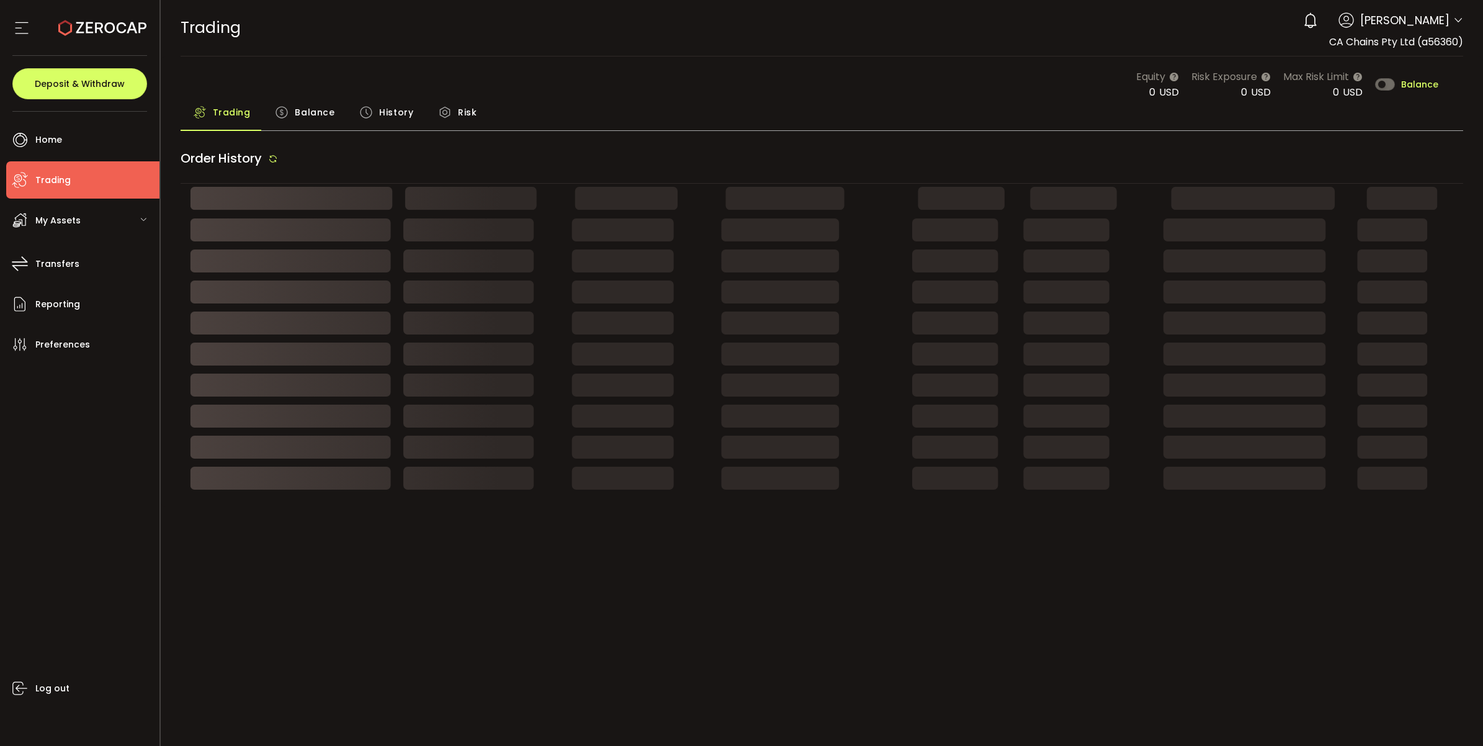 This screenshot has width=1483, height=746. Describe the element at coordinates (48, 140) in the screenshot. I see `span: Home` at that location.